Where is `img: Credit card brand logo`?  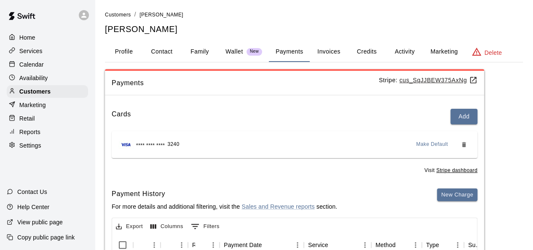
img: Credit card brand logo is located at coordinates (126, 144).